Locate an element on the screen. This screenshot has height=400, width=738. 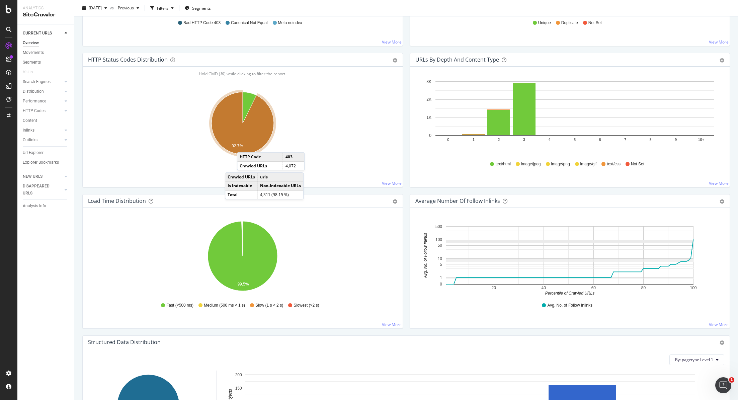
td: Total is located at coordinates (241, 195).